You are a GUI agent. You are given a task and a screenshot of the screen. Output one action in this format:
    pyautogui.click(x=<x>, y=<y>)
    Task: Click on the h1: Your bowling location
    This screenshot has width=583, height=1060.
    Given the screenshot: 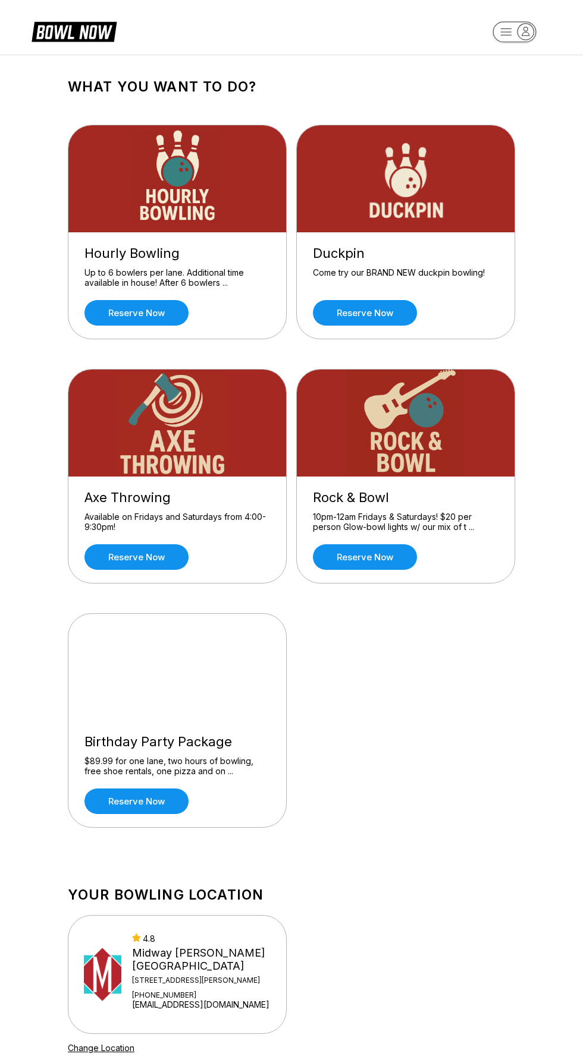 What is the action you would take?
    pyautogui.click(x=291, y=895)
    